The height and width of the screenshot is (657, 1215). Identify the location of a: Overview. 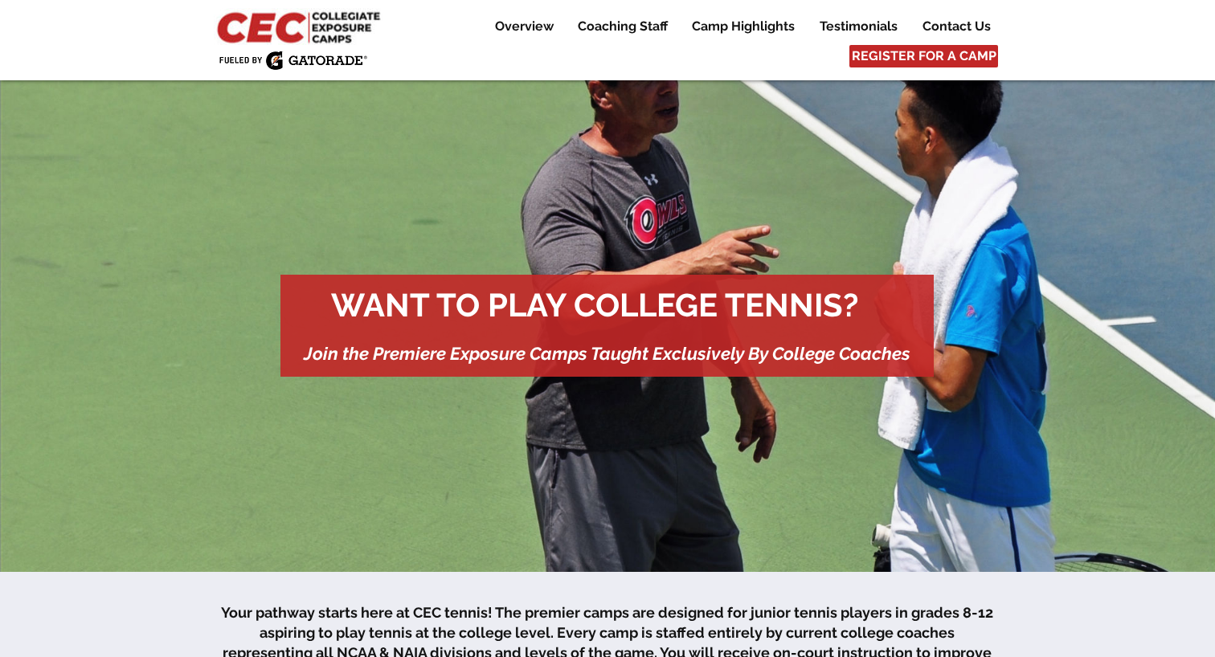
(524, 27).